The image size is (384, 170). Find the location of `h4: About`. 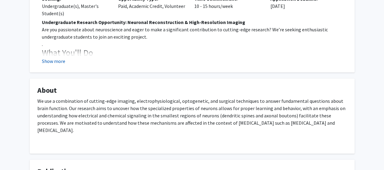

h4: About is located at coordinates (192, 90).